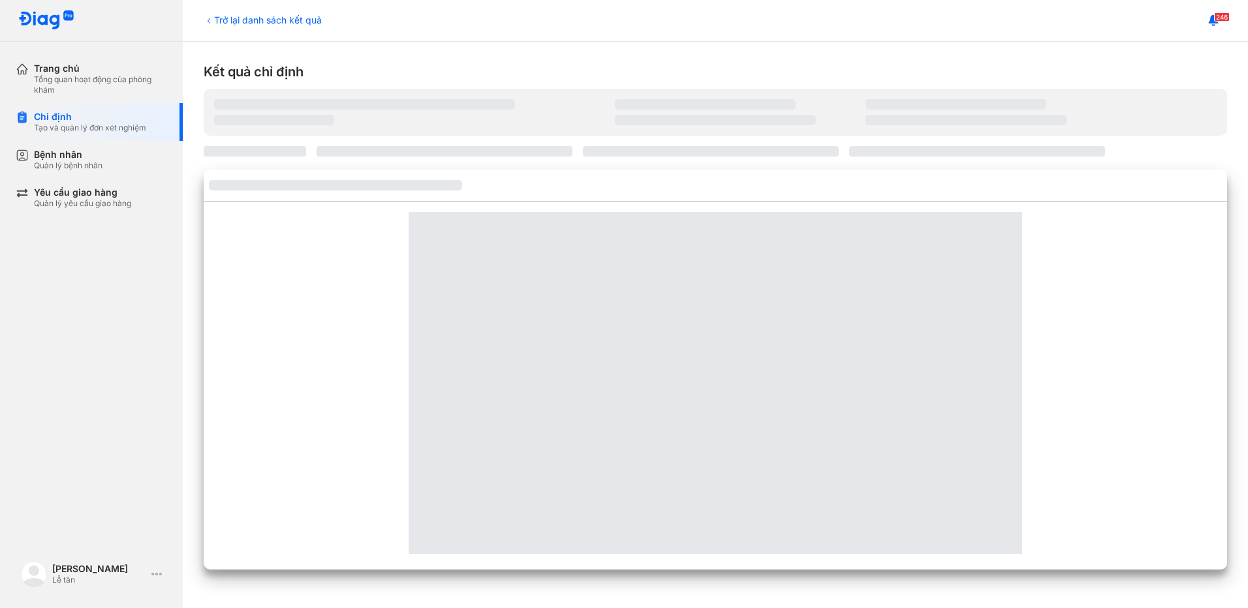  Describe the element at coordinates (90, 128) in the screenshot. I see `div: Tạo và quản lý đơn xét nghiệm` at that location.